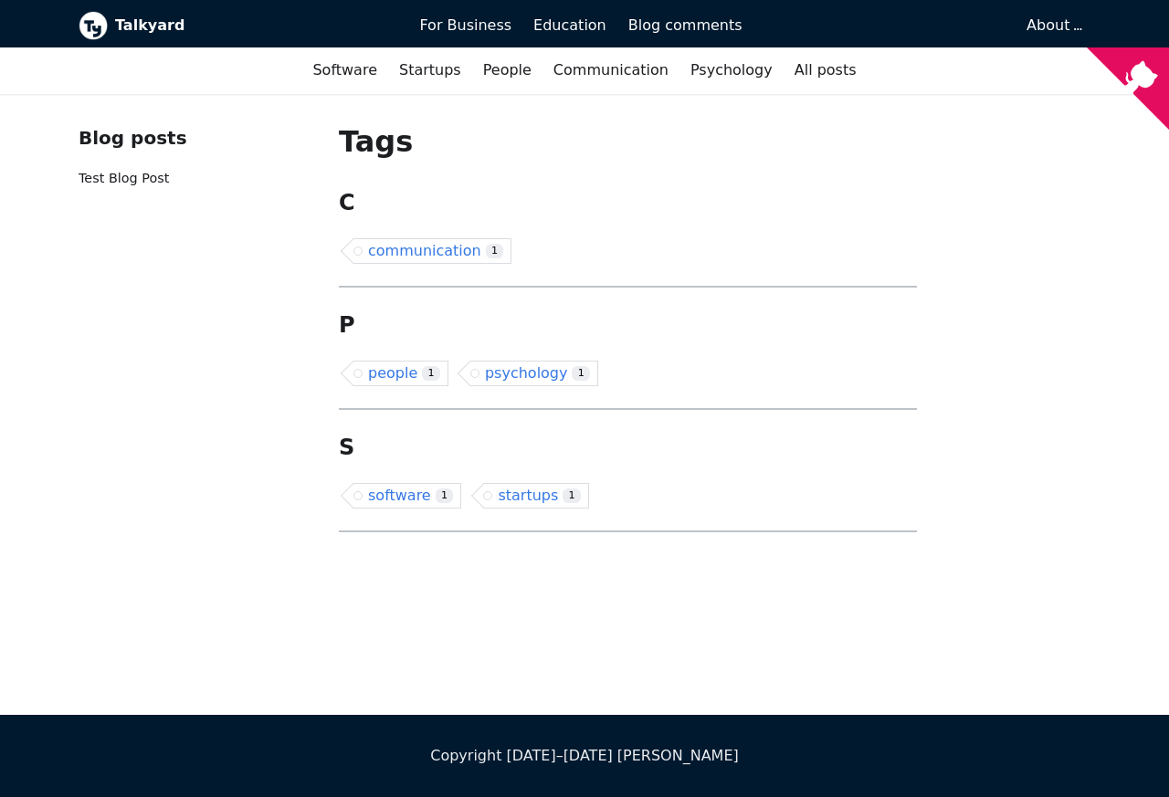 The image size is (1169, 797). What do you see at coordinates (627, 142) in the screenshot?
I see `h1: Tags` at bounding box center [627, 142].